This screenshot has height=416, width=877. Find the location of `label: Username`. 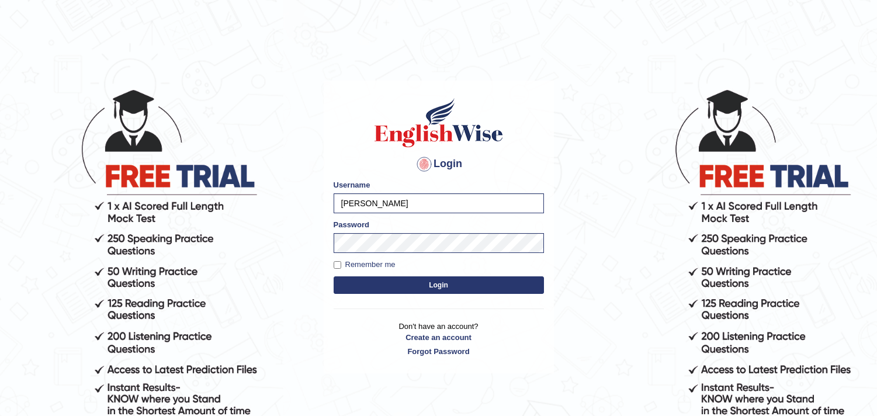

label: Username is located at coordinates (352, 185).